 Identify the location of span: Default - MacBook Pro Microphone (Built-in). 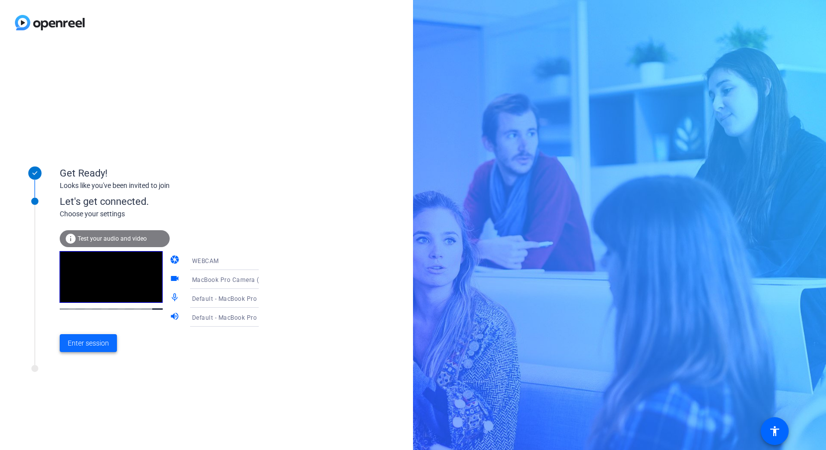
(256, 299).